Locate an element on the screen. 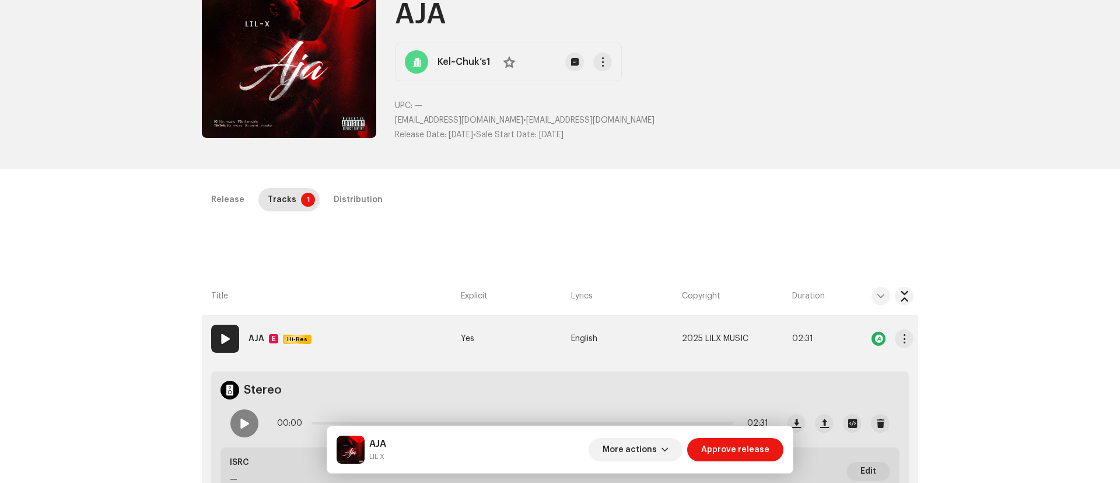 Image resolution: width=1120 pixels, height=483 pixels. span: 2025 LILX MUSIC is located at coordinates (715, 338).